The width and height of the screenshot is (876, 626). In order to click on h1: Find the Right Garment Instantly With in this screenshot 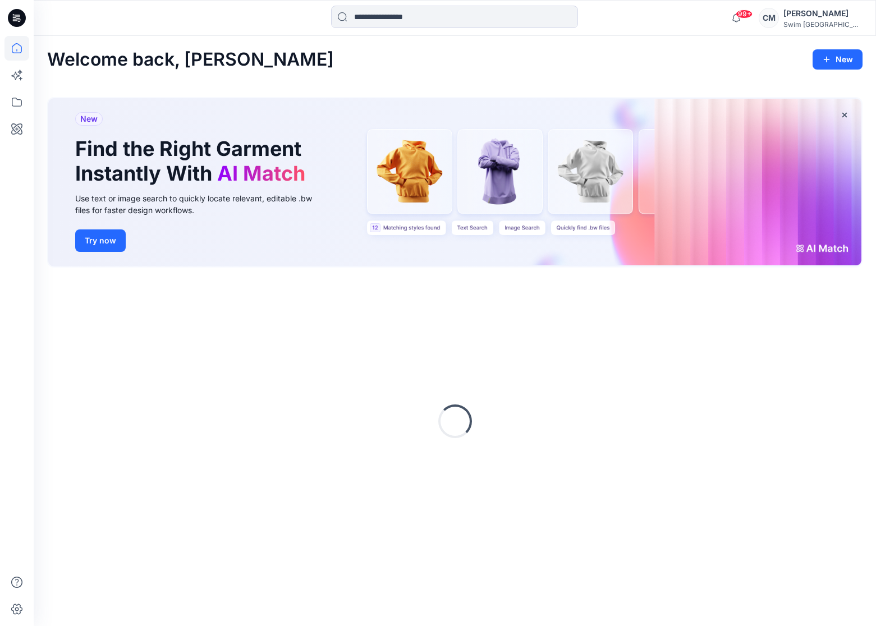, I will do `click(193, 161)`.